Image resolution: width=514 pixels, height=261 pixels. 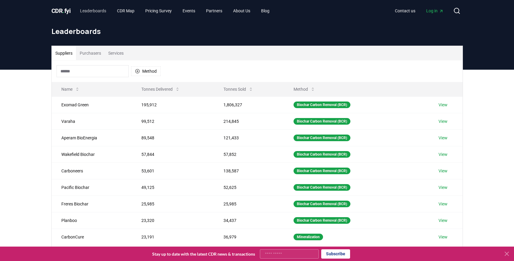 What do you see at coordinates (70, 89) in the screenshot?
I see `button: Name` at bounding box center [70, 89].